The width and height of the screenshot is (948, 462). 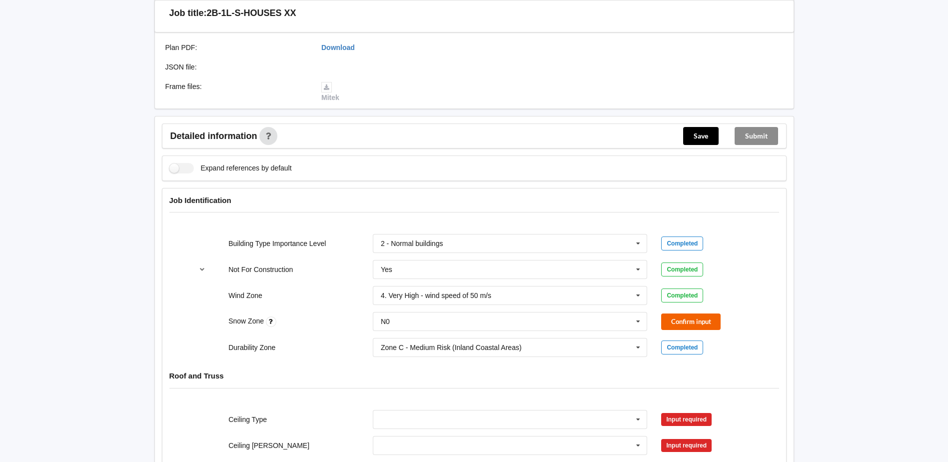 What do you see at coordinates (474, 375) in the screenshot?
I see `h4: Roof and Truss` at bounding box center [474, 375].